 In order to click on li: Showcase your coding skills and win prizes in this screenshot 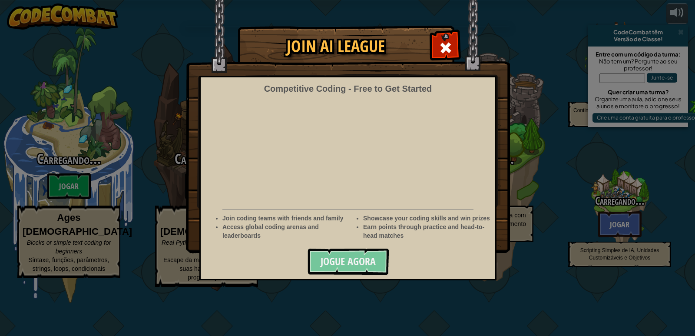, I will do `click(427, 218)`.